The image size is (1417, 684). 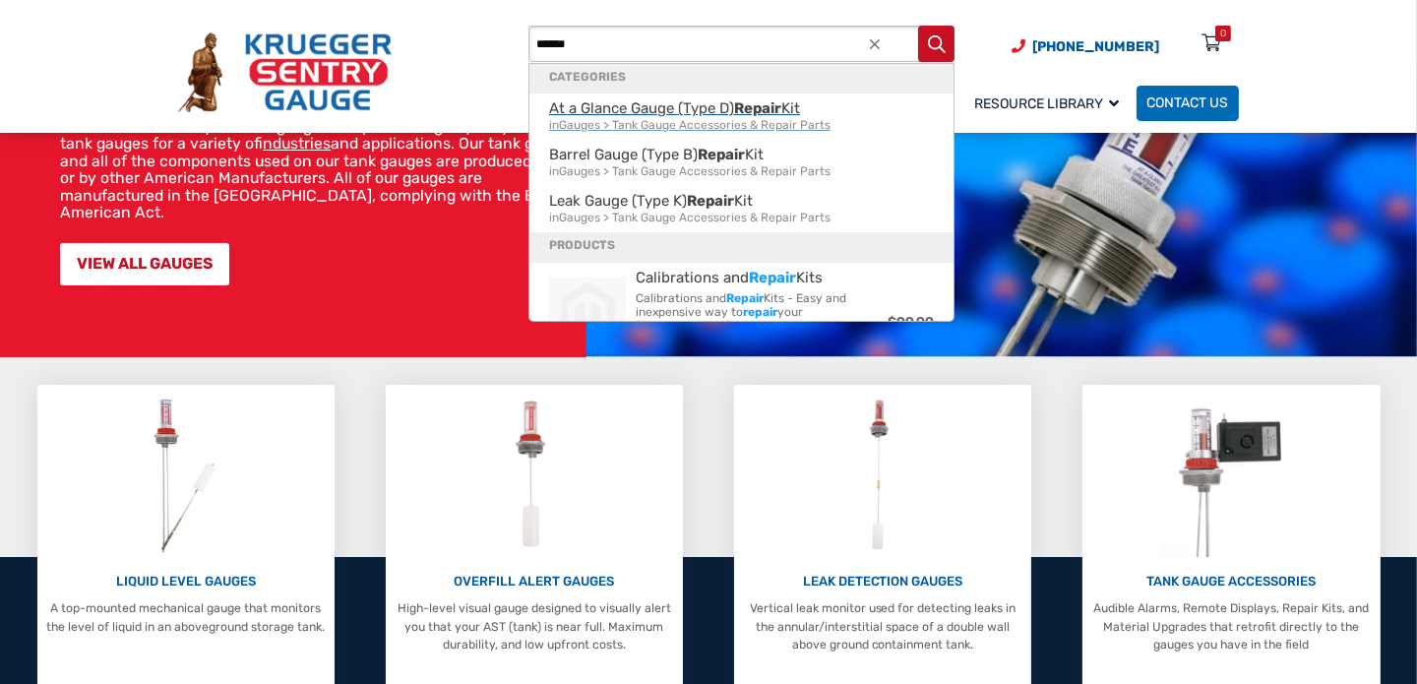 I want to click on bdi: 99.99, so click(x=910, y=322).